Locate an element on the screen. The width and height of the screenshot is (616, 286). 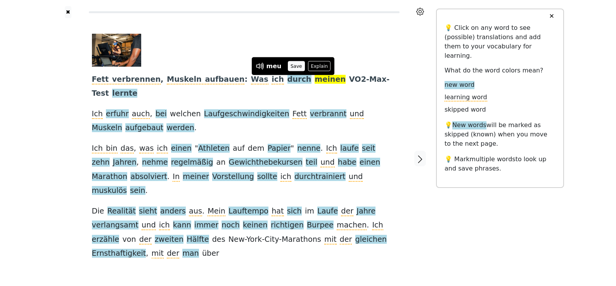
span: an is located at coordinates (221, 162).